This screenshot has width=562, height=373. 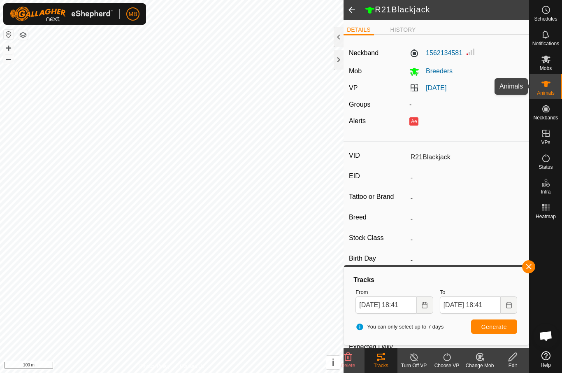 What do you see at coordinates (192, 366) in the screenshot?
I see `a: Contact Us` at bounding box center [192, 366].